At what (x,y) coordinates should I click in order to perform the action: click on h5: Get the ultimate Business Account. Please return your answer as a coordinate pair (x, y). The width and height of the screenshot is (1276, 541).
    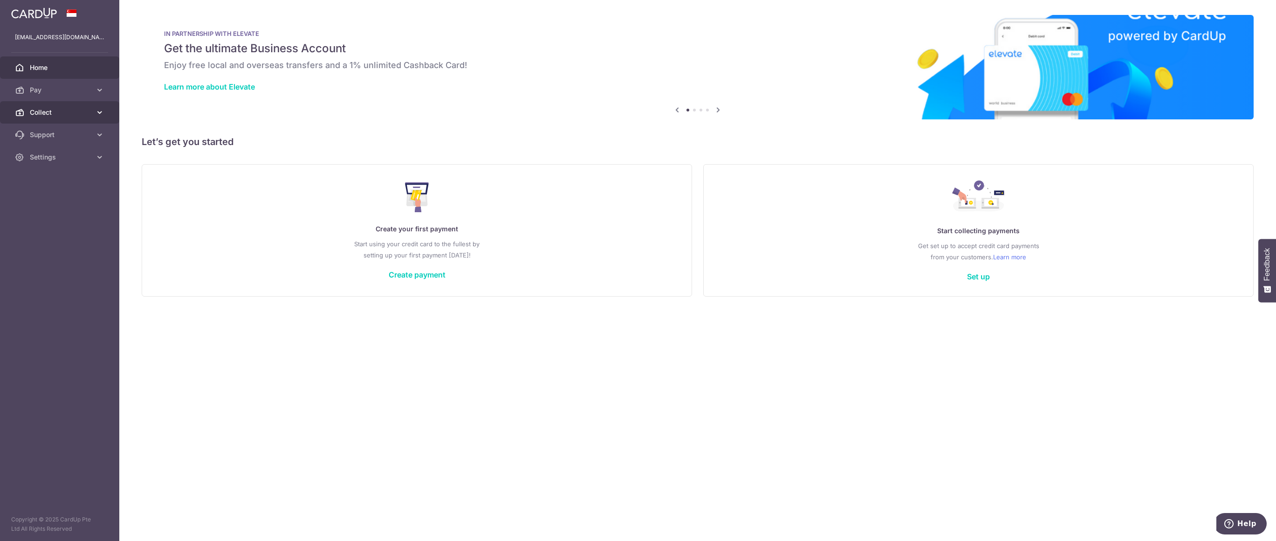
    Looking at the image, I should click on (698, 48).